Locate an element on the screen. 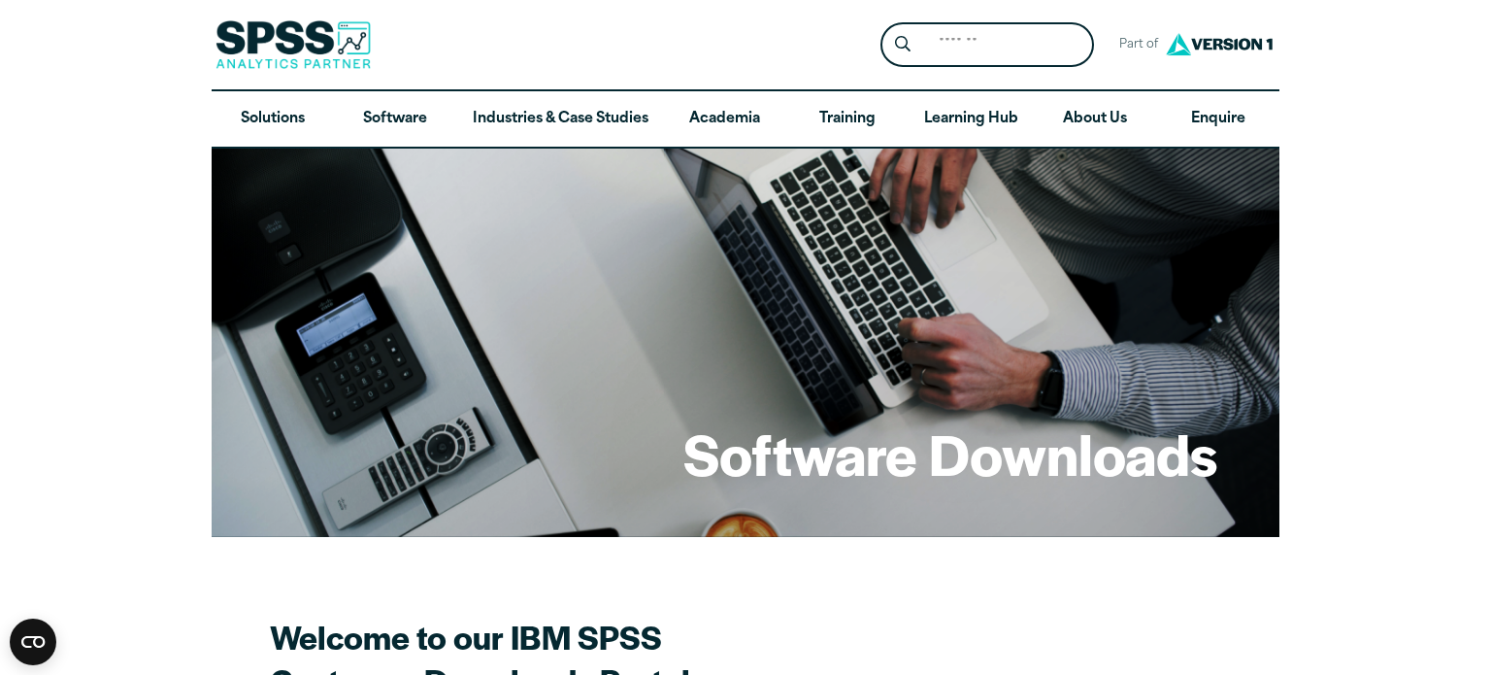 The height and width of the screenshot is (675, 1491). h1: Software Downloads is located at coordinates (950, 453).